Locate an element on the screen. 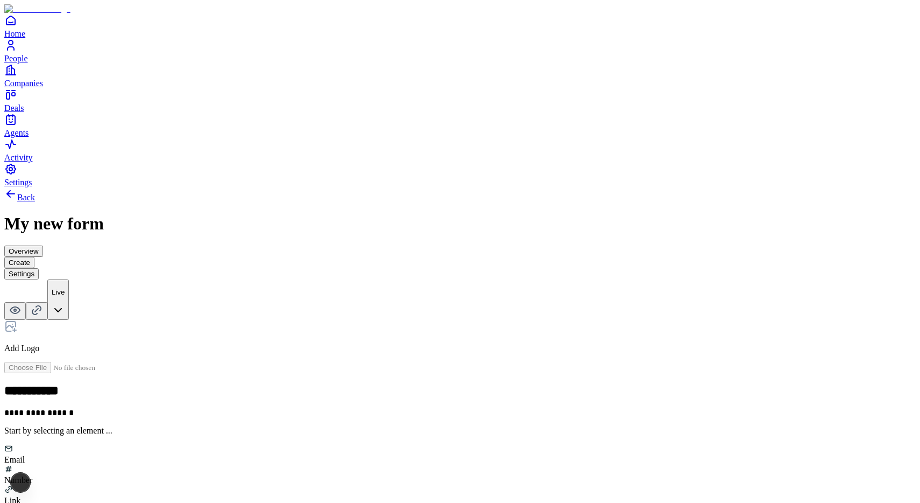 The height and width of the screenshot is (503, 920). a: Agents is located at coordinates (460, 125).